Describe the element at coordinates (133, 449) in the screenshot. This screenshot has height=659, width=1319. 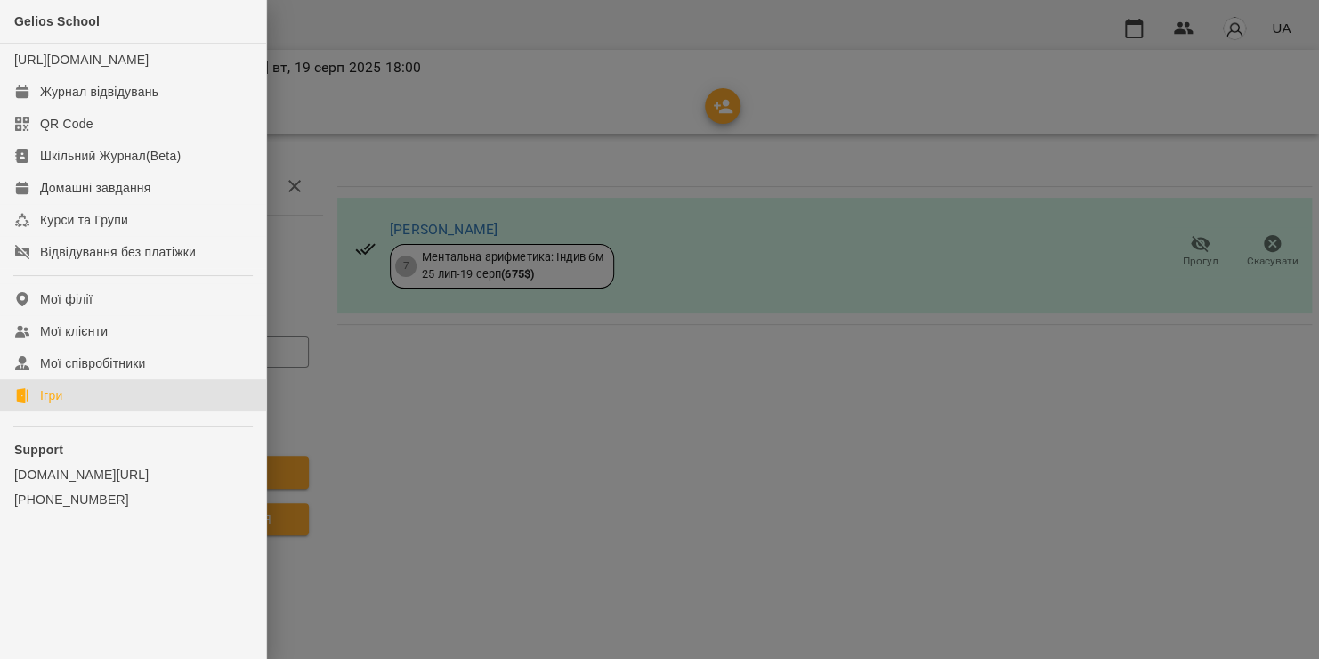
I see `p: Support` at that location.